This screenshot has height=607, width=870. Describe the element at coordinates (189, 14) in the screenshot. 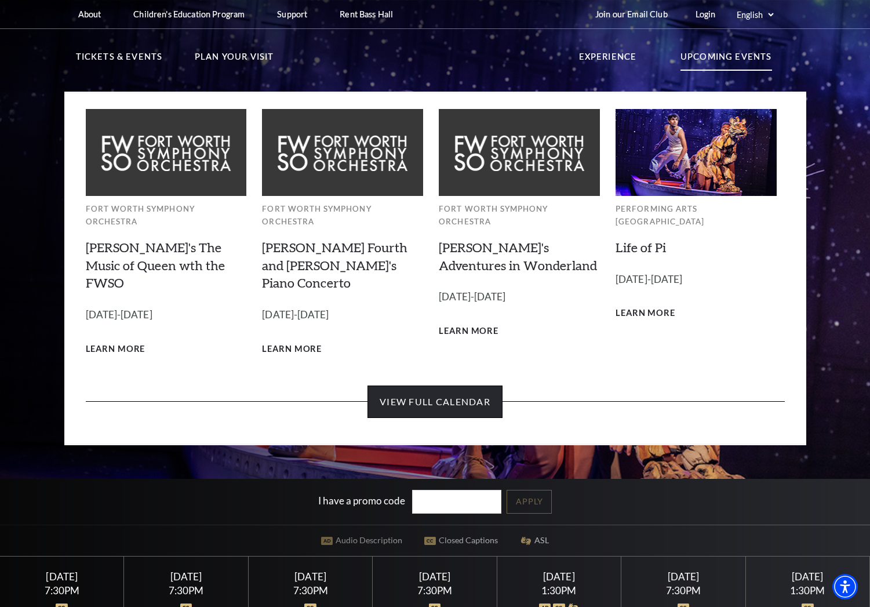

I see `p: Children's Education Program` at that location.